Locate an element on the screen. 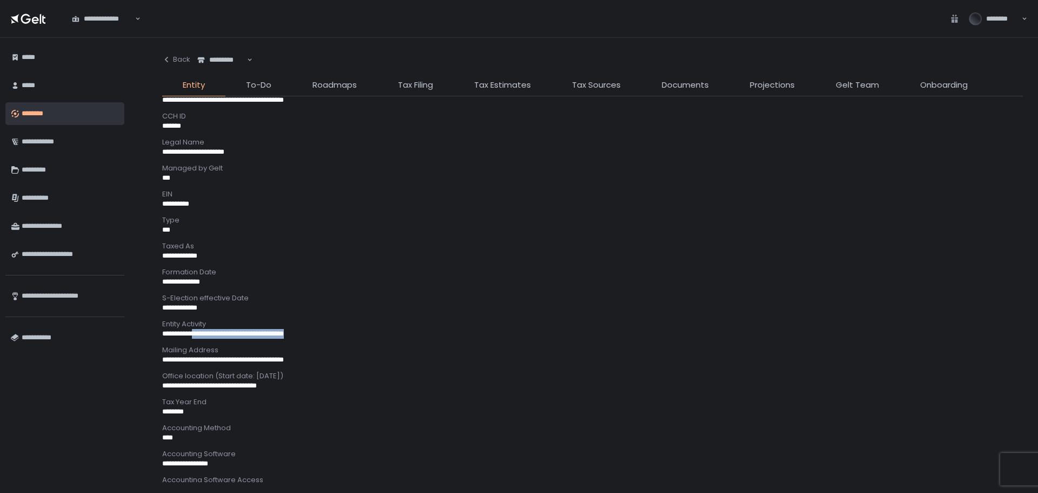 The height and width of the screenshot is (493, 1038). span: Onboarding is located at coordinates (944, 85).